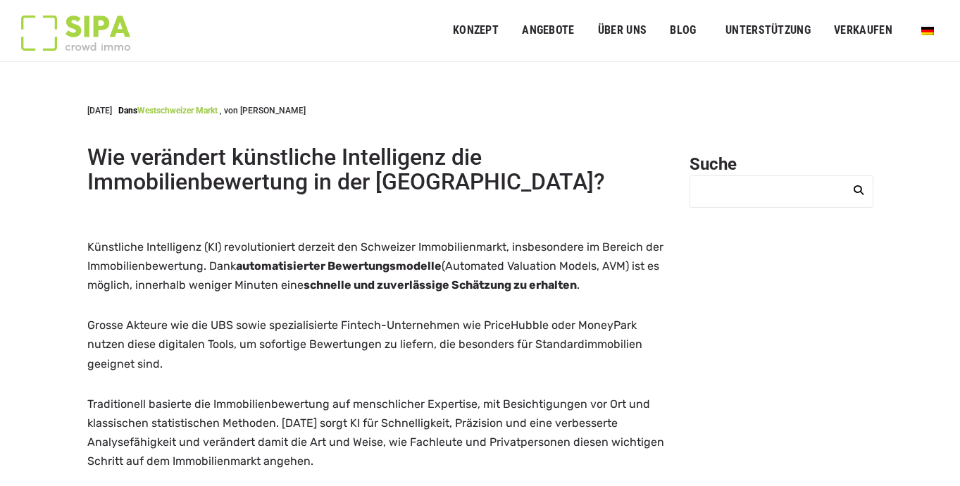  I want to click on strong: automatisierter Bewertungsmodelle, so click(339, 266).